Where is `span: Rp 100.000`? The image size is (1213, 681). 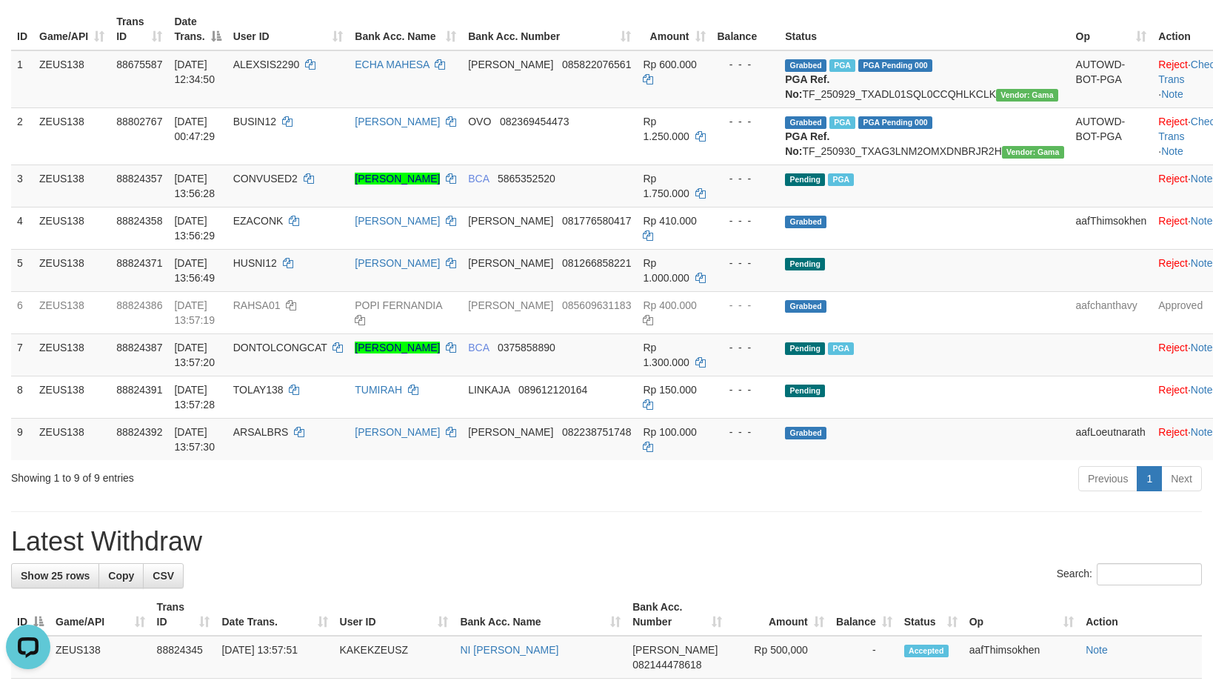
span: Rp 100.000 is located at coordinates (669, 432).